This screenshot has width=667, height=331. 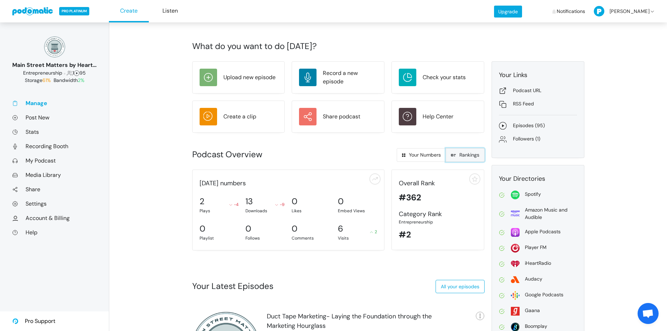 I want to click on a: Google Podcasts, so click(x=538, y=295).